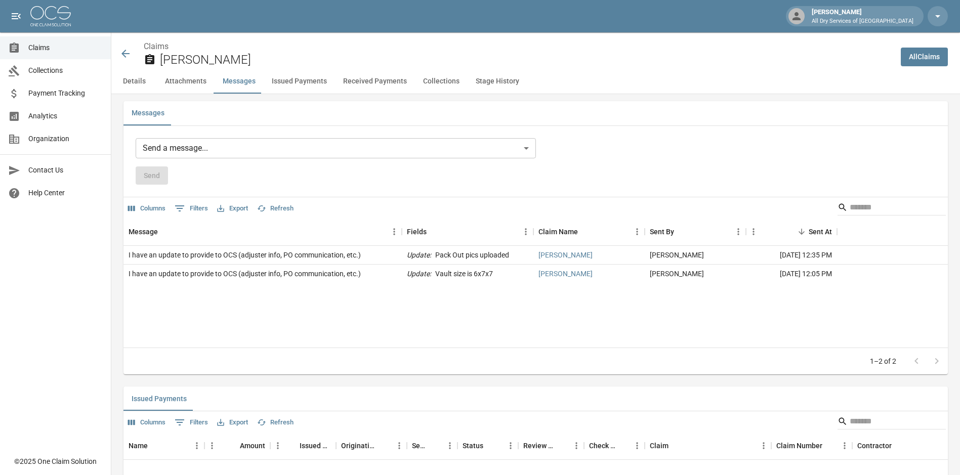 The width and height of the screenshot is (960, 475). I want to click on button: Messages, so click(239, 81).